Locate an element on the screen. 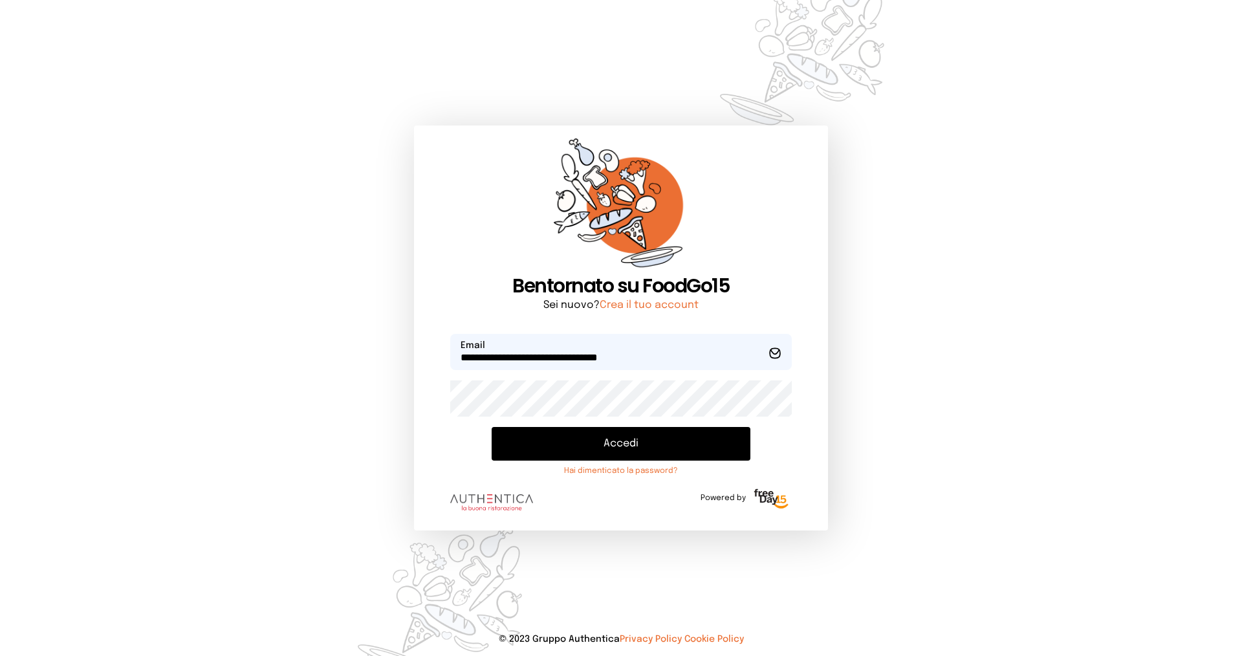 The height and width of the screenshot is (656, 1242). a: Cookie Policy is located at coordinates (714, 639).